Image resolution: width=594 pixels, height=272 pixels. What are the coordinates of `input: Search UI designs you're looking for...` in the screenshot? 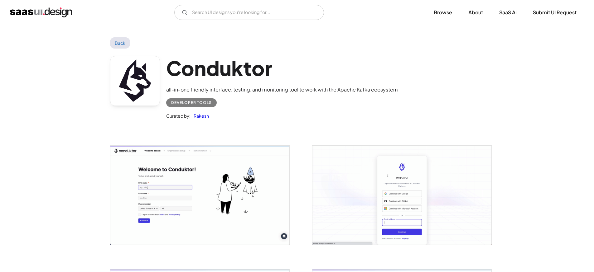 It's located at (249, 12).